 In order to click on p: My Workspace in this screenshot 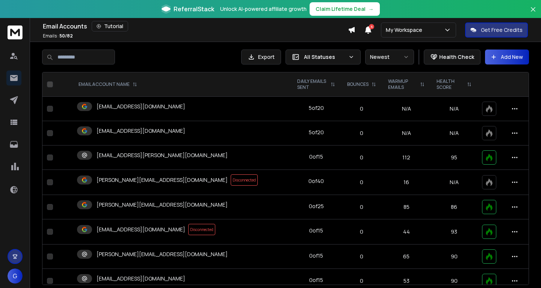, I will do `click(405, 30)`.